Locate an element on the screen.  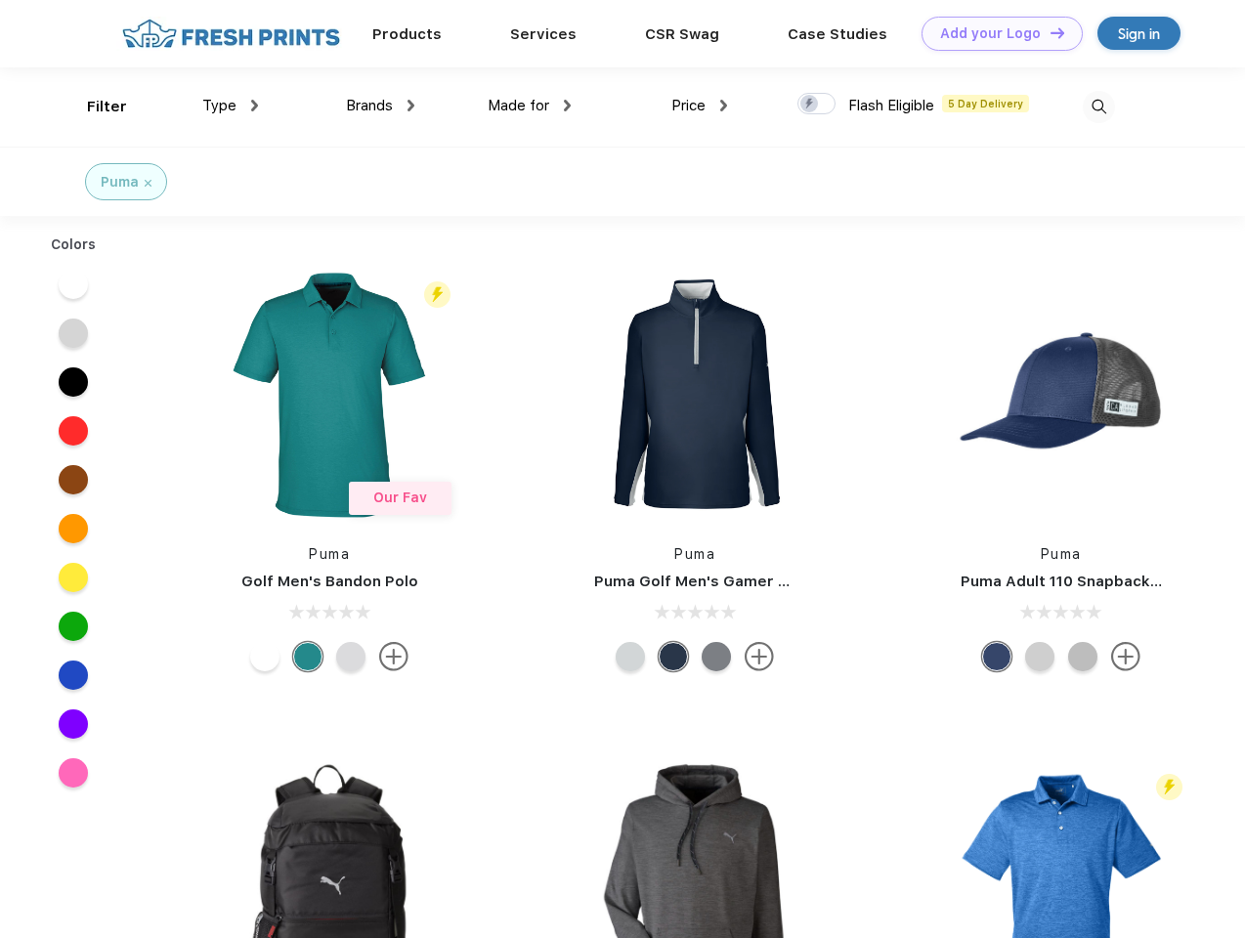
div: Colors is located at coordinates (73, 244).